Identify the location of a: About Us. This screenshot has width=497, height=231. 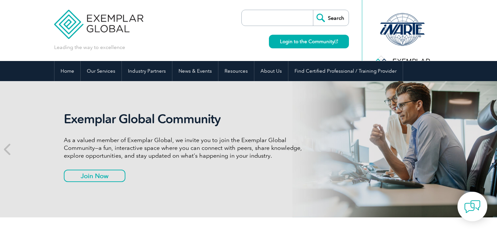
(271, 71).